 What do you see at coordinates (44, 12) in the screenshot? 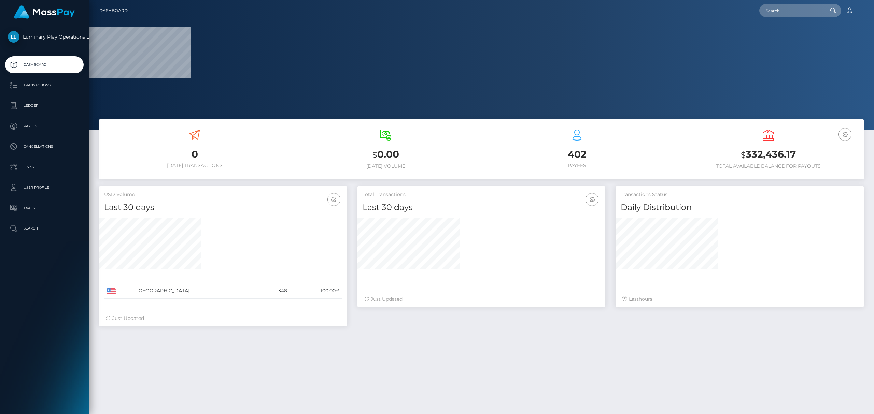
I see `img: MassPay Logo` at bounding box center [44, 12].